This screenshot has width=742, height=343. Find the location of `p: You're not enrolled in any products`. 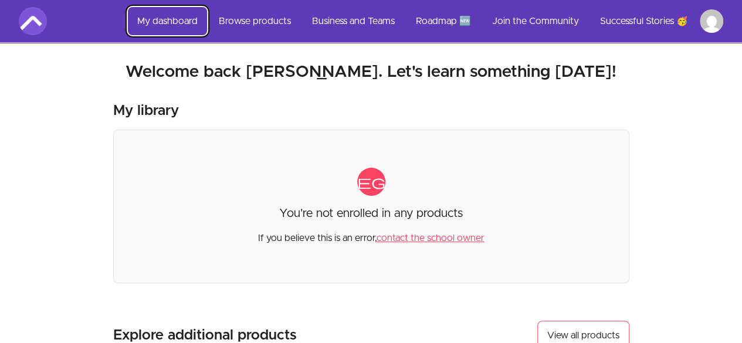

p: You're not enrolled in any products is located at coordinates (371, 214).